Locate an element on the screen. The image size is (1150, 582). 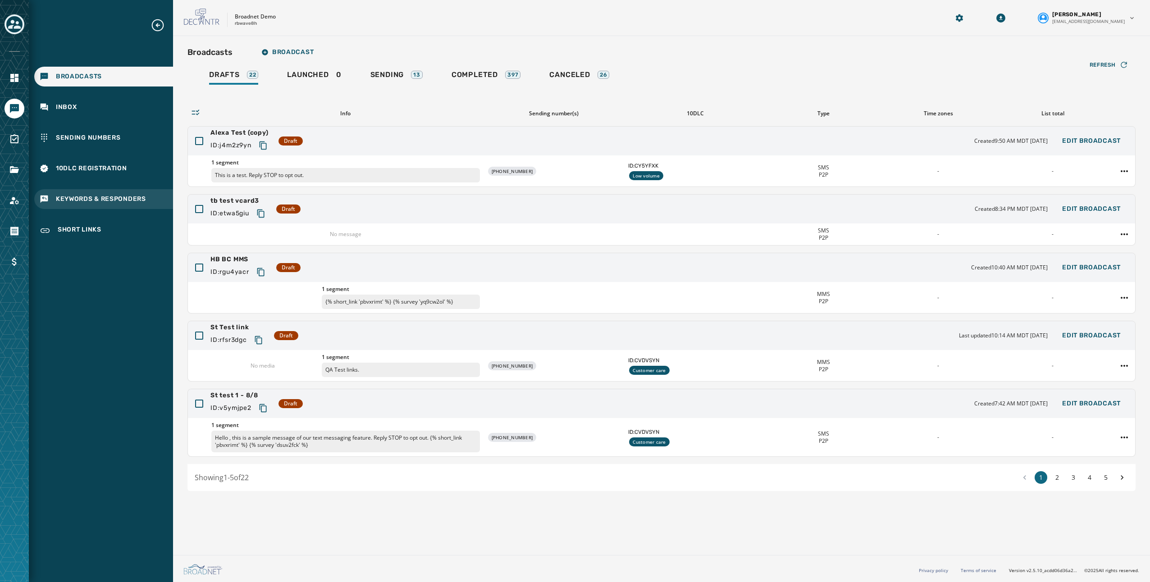
a: Launched0 is located at coordinates (314, 76).